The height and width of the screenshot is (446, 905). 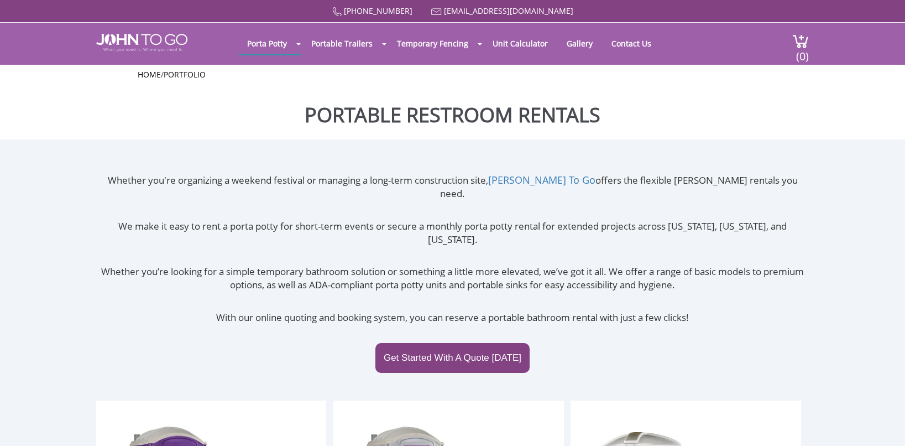 I want to click on a: Temporary Fencing, so click(x=433, y=43).